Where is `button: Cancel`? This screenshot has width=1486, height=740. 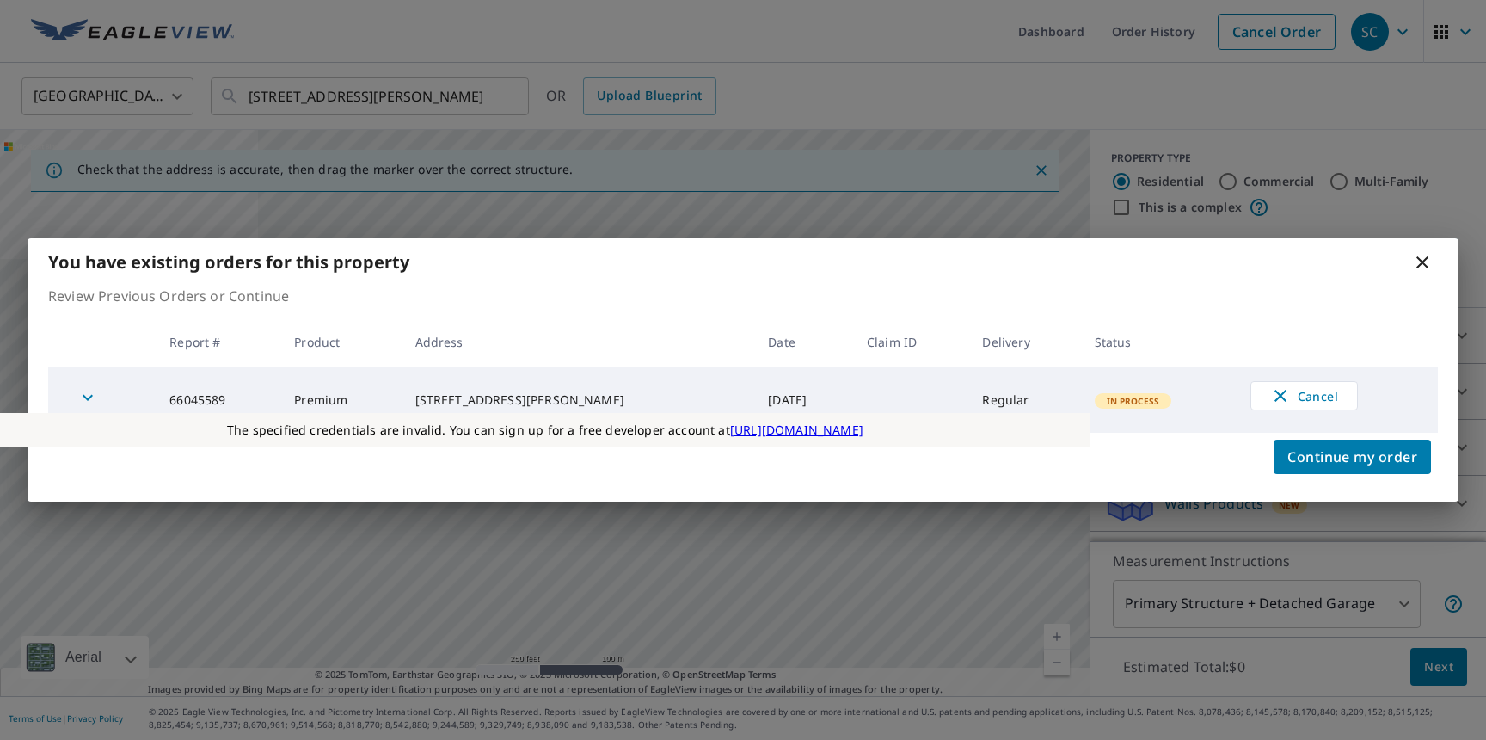
button: Cancel is located at coordinates (1304, 396).